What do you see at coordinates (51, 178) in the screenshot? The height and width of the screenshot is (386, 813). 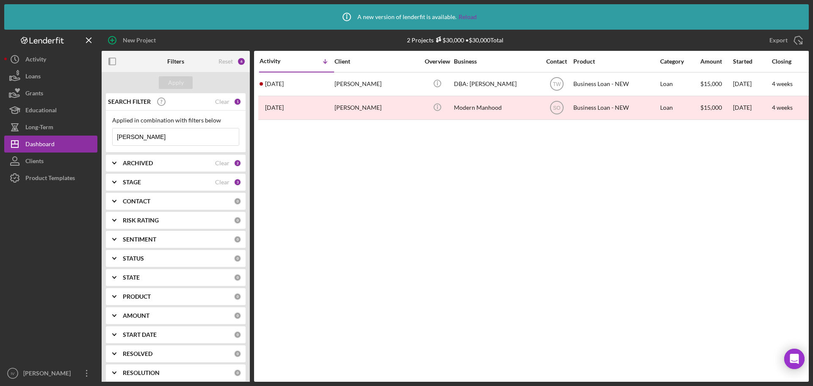 I see `button: Product Templates` at bounding box center [51, 178].